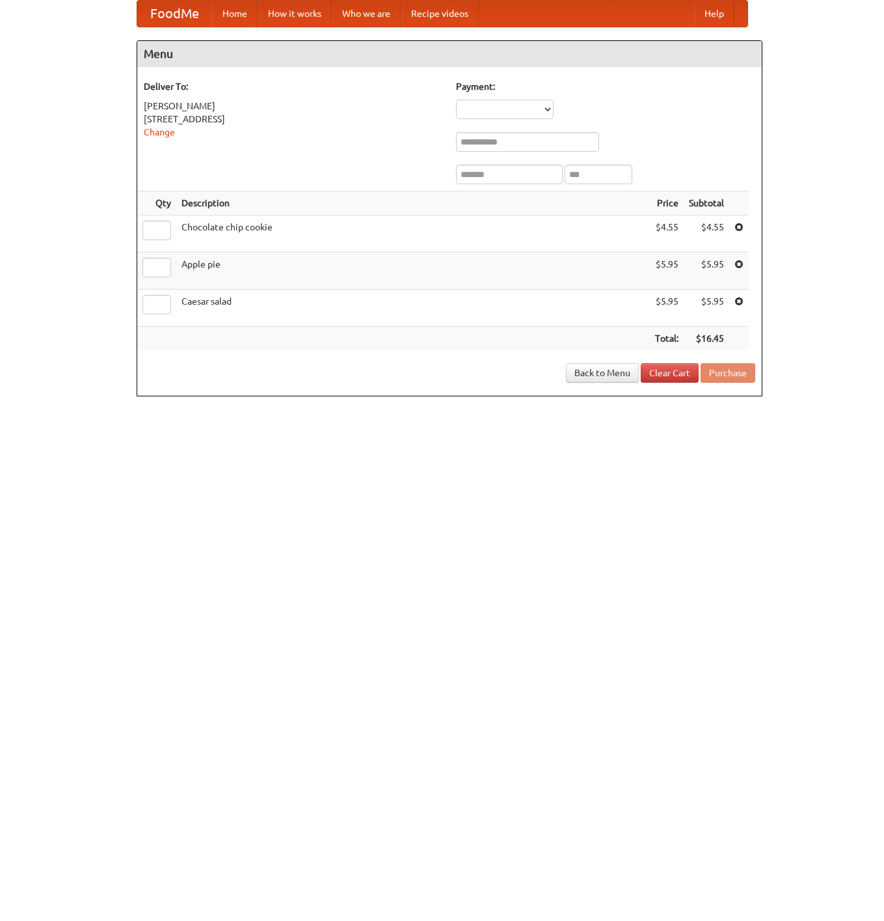 This screenshot has height=921, width=884. Describe the element at coordinates (174, 14) in the screenshot. I see `a: FoodMe` at that location.